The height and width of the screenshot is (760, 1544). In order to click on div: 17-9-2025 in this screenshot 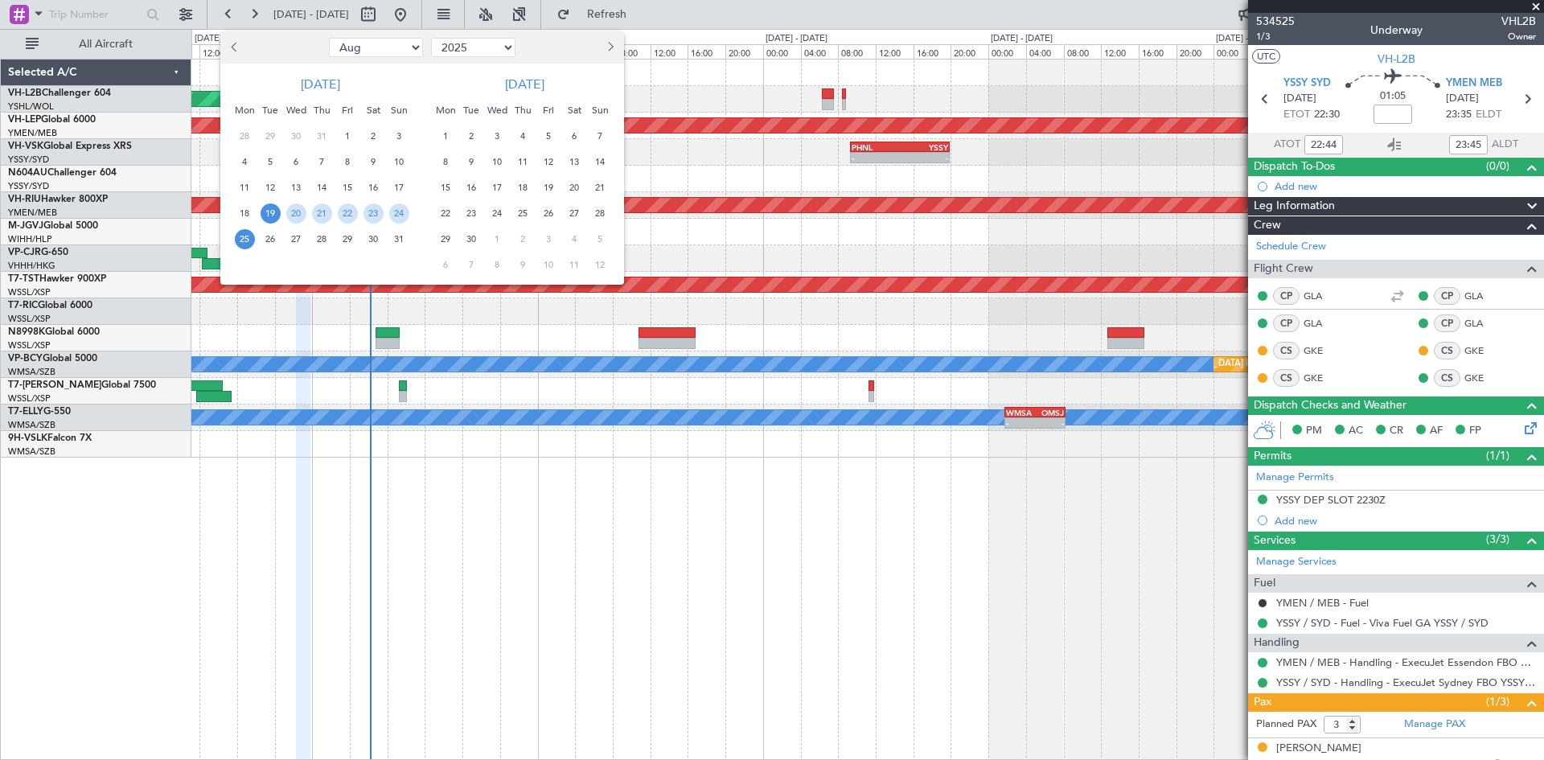, I will do `click(497, 187)`.